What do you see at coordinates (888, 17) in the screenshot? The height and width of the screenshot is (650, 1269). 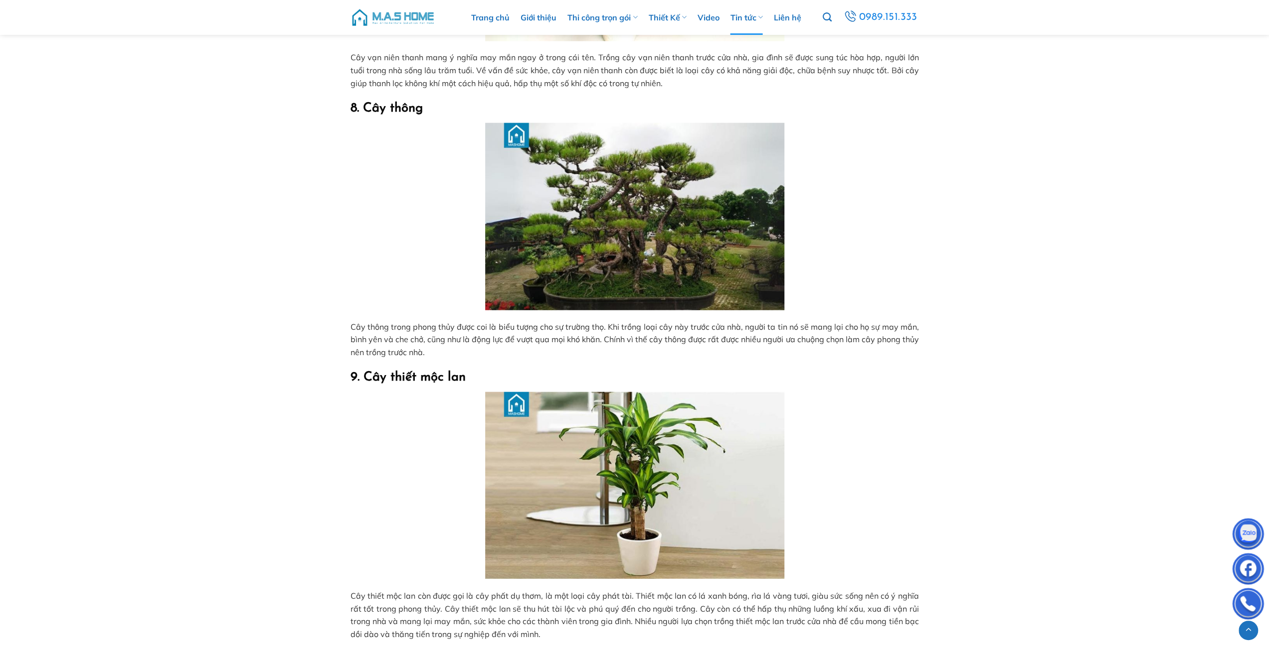 I see `span: 0989.151.333` at bounding box center [888, 17].